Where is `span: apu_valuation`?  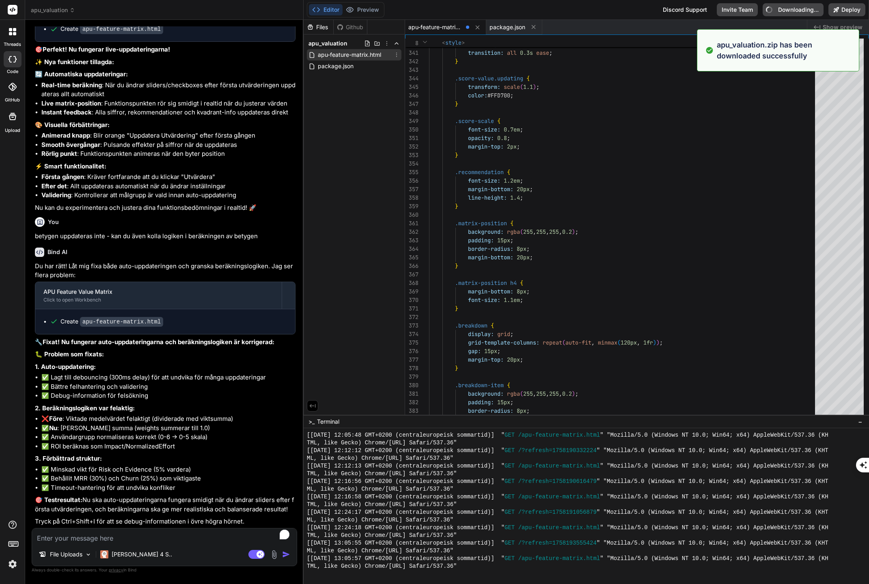
span: apu_valuation is located at coordinates (328, 43).